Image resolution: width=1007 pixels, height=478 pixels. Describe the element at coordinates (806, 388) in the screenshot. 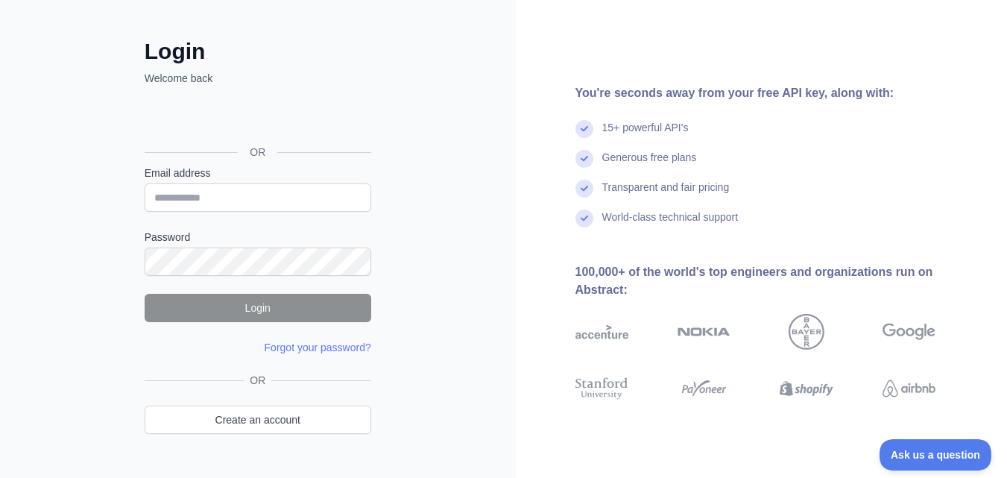

I see `img: shopify` at that location.